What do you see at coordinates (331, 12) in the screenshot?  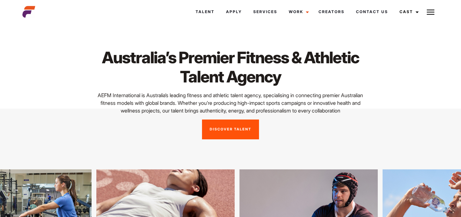 I see `a: Creators` at bounding box center [331, 12].